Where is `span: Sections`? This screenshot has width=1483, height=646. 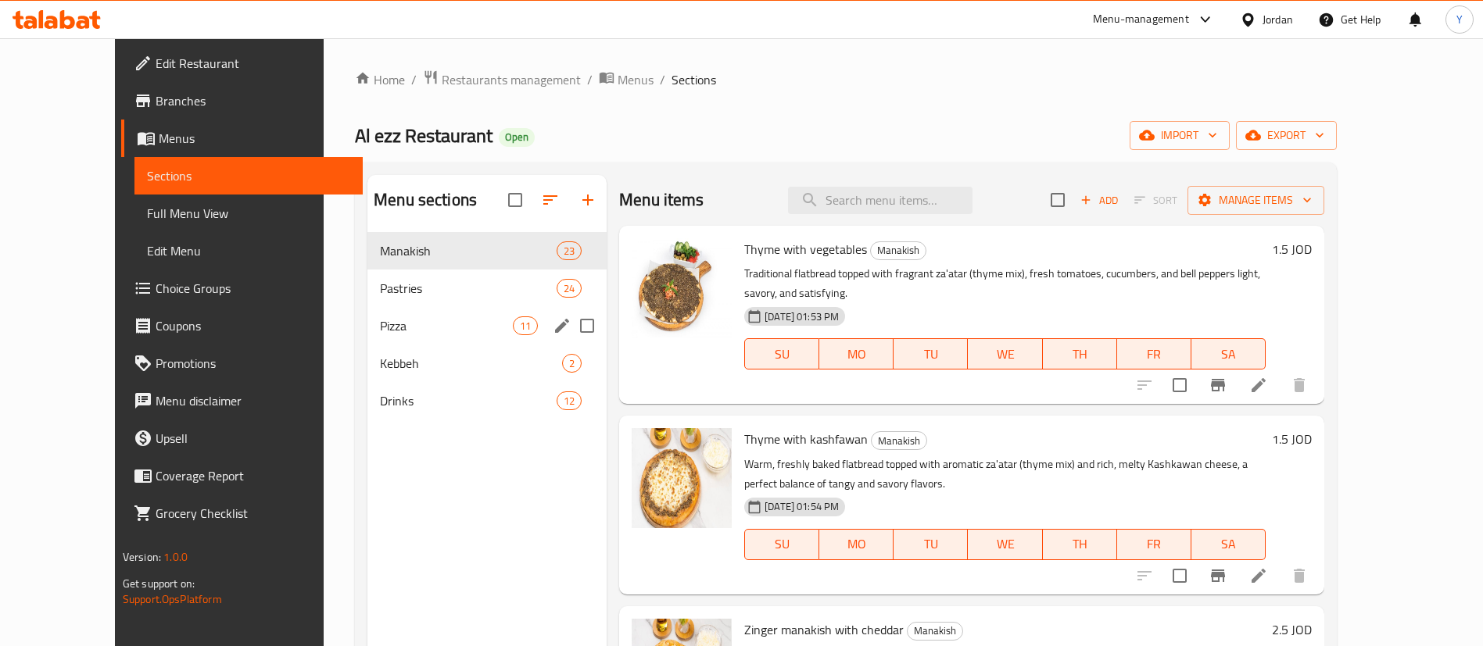 span: Sections is located at coordinates (693, 80).